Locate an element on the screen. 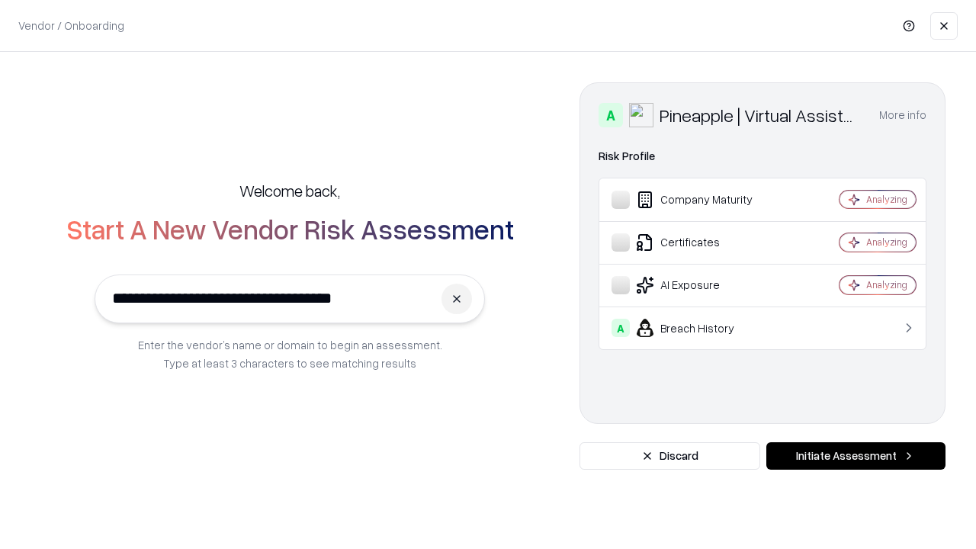 This screenshot has height=549, width=976. img: Pineapple | Virtual Assistant Agency is located at coordinates (641, 115).